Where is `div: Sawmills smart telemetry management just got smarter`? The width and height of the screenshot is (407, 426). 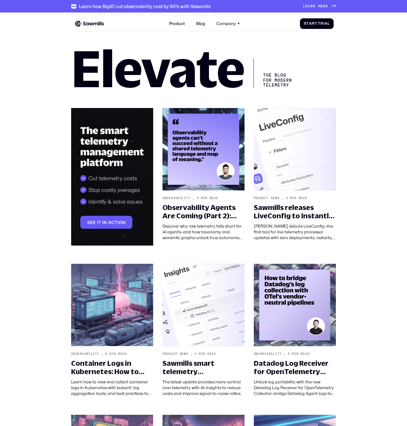 div: Sawmills smart telemetry management just got smarter is located at coordinates (203, 367).